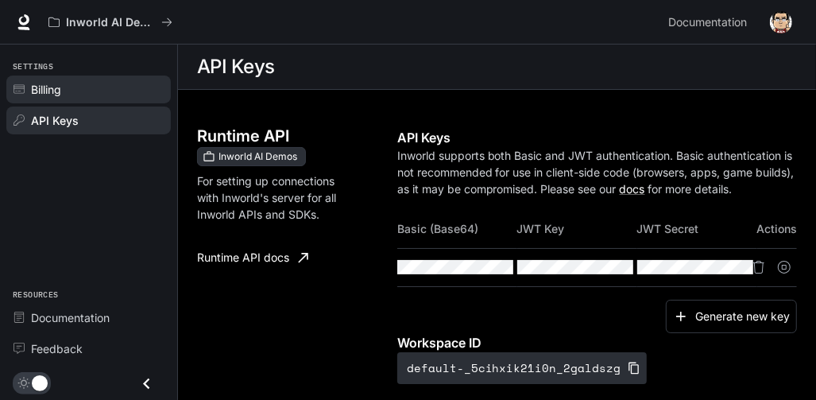  What do you see at coordinates (457, 229) in the screenshot?
I see `th: Basic (Base64)` at bounding box center [457, 229].